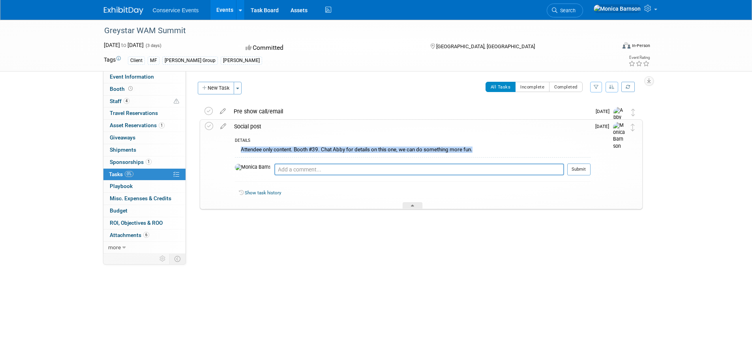 This screenshot has width=752, height=363. Describe the element at coordinates (129, 235) in the screenshot. I see `span: Attachments` at that location.